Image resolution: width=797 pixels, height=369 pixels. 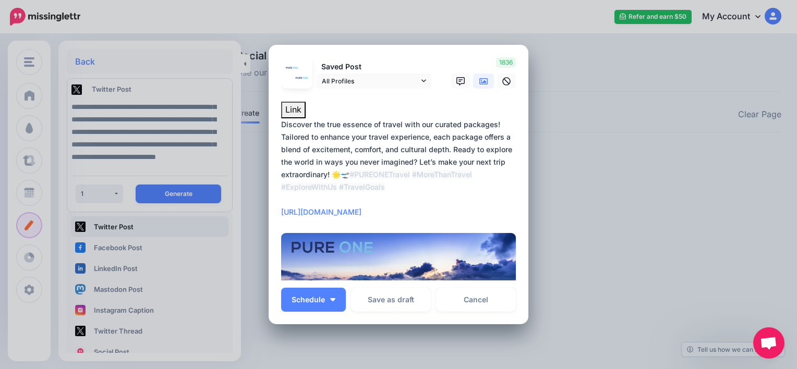 What do you see at coordinates (391, 300) in the screenshot?
I see `button: Save as draft` at bounding box center [391, 300].